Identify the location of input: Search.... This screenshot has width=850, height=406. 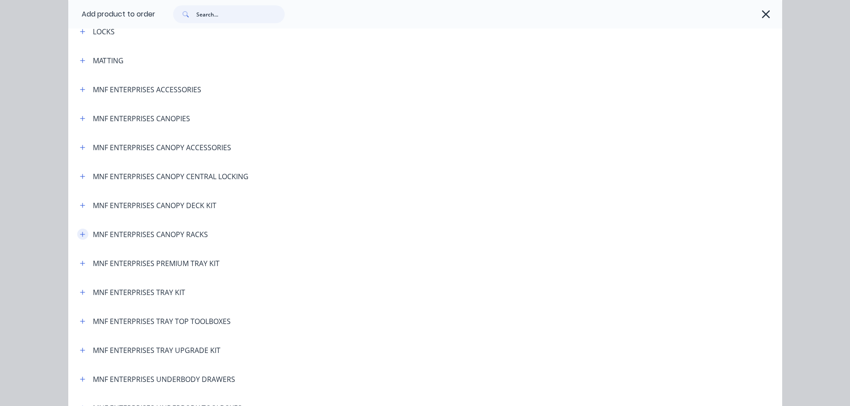
(240, 14).